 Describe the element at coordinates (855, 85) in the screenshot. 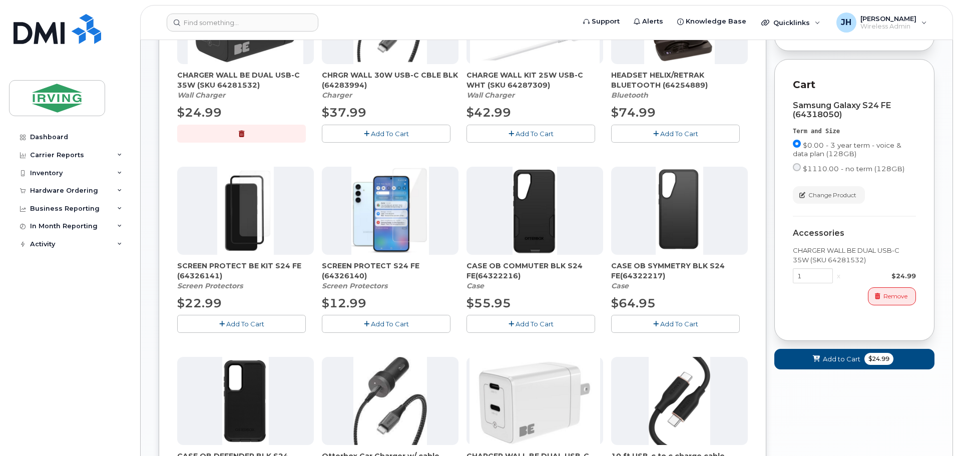

I see `p: Cart` at that location.